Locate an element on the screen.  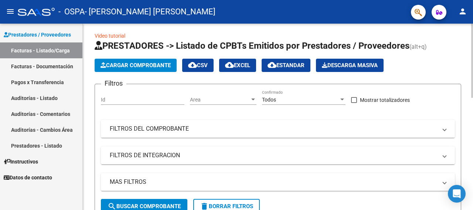
div: Open Intercom Messenger is located at coordinates (457, 194).